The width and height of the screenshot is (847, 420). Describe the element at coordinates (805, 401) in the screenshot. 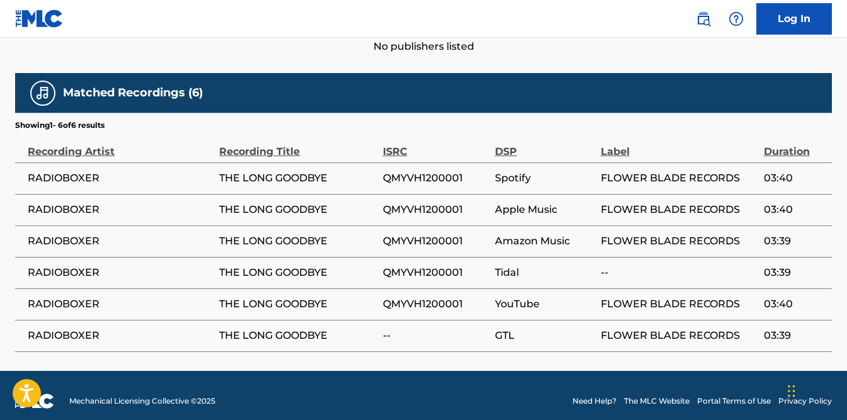

I see `a: Privacy Policy` at that location.